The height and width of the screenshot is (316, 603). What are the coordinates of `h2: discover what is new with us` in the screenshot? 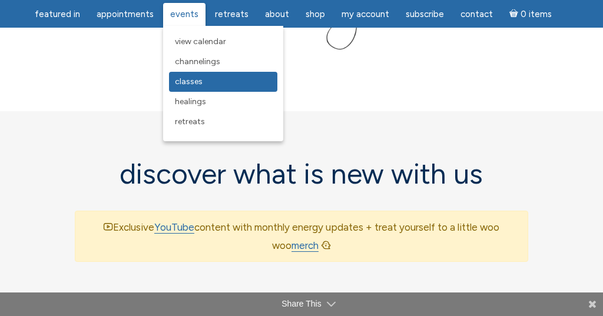 It's located at (302, 174).